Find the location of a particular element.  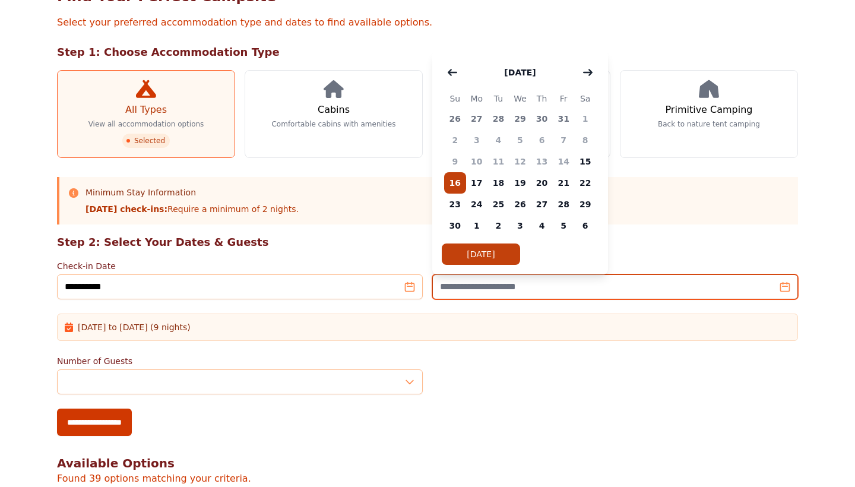

p: Select your preferred accommodation type and dates to find available options. is located at coordinates (427, 23).